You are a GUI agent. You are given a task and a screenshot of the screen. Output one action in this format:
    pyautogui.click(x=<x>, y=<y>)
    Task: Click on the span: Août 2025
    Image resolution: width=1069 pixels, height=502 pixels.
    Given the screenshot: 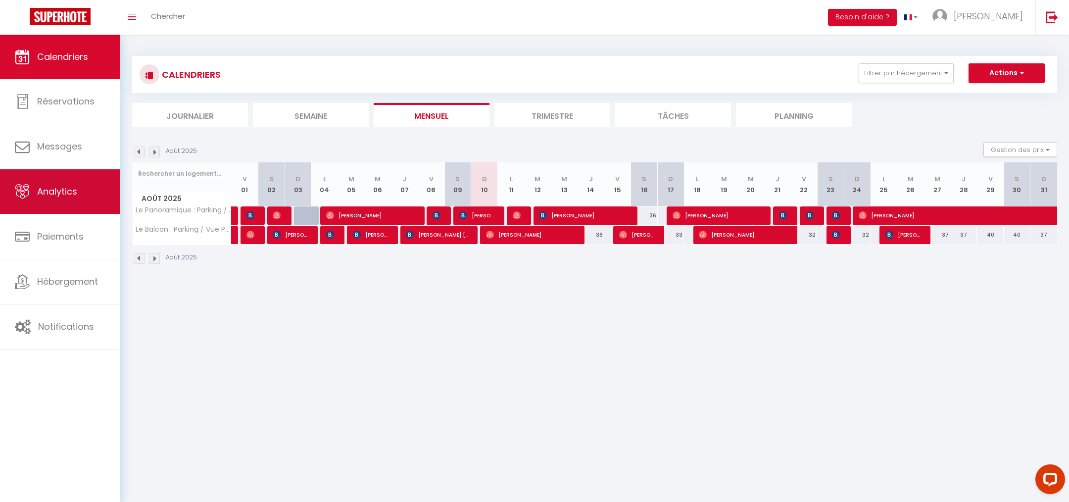 What is the action you would take?
    pyautogui.click(x=182, y=198)
    